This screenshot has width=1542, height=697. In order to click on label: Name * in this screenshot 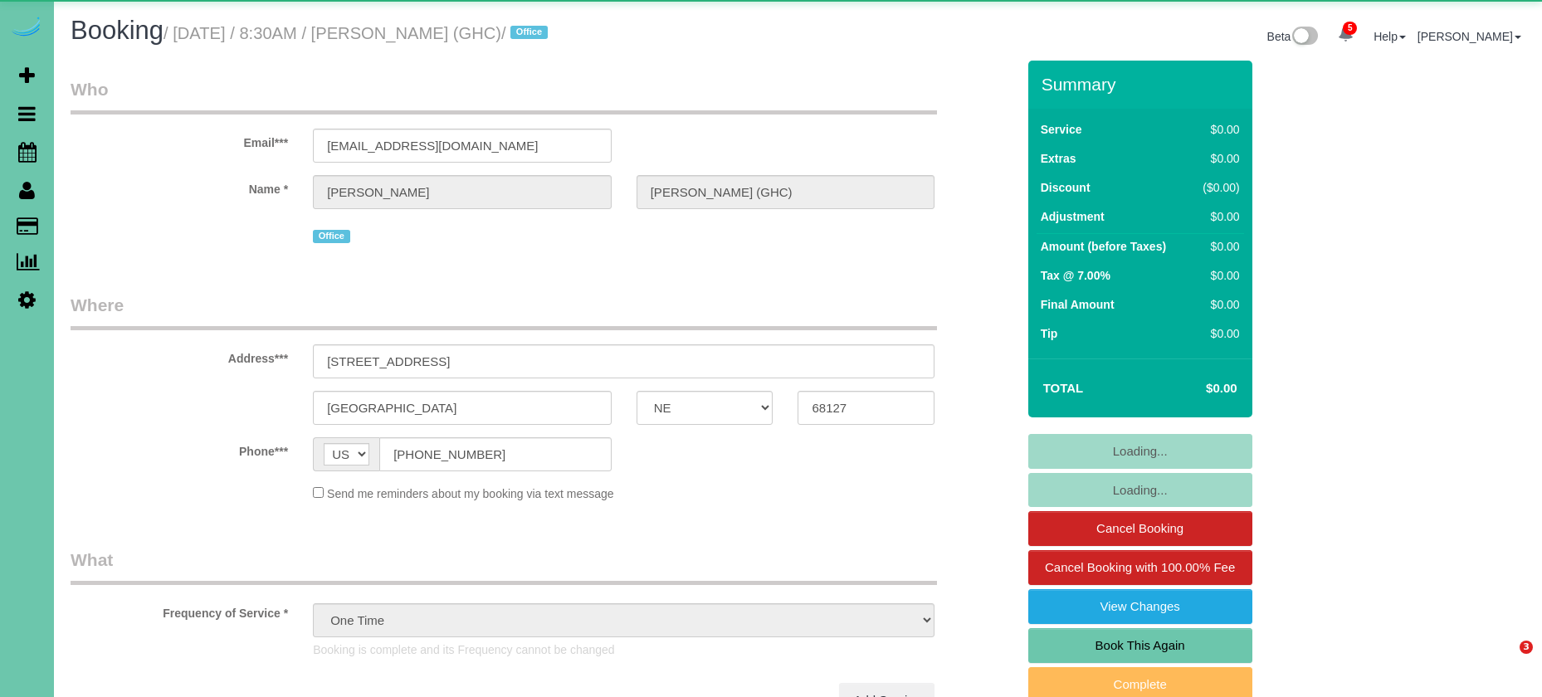, I will do `click(179, 186)`.